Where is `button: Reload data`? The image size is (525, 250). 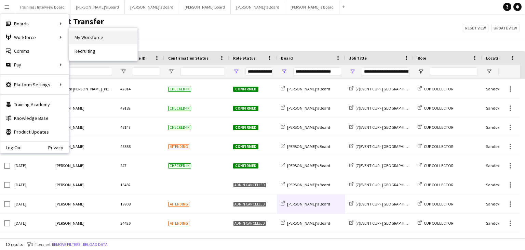
button: Reload data is located at coordinates (95, 244).